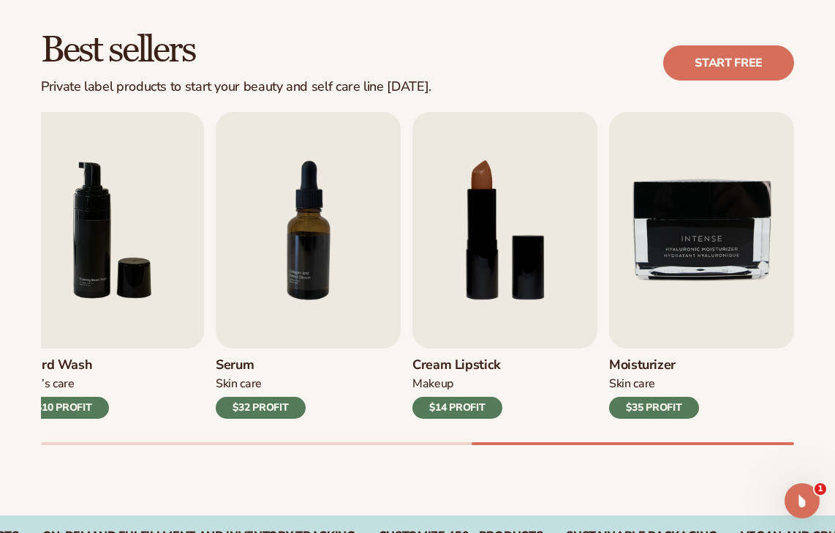 The width and height of the screenshot is (835, 533). What do you see at coordinates (260, 365) in the screenshot?
I see `h3: Serum` at bounding box center [260, 365].